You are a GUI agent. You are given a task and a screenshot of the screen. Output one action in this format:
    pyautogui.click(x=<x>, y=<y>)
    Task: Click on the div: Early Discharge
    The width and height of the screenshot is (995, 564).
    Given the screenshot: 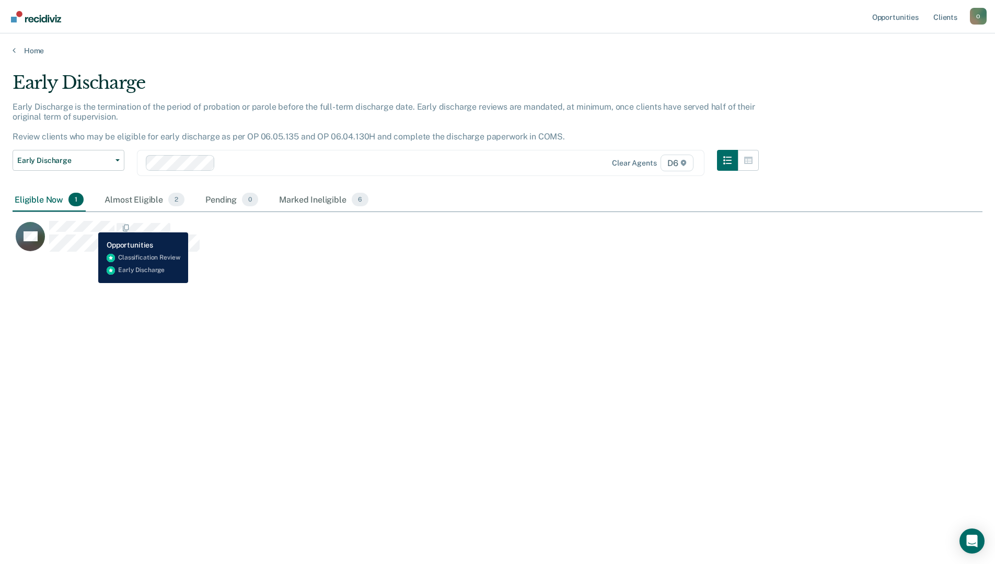 What is the action you would take?
    pyautogui.click(x=386, y=87)
    